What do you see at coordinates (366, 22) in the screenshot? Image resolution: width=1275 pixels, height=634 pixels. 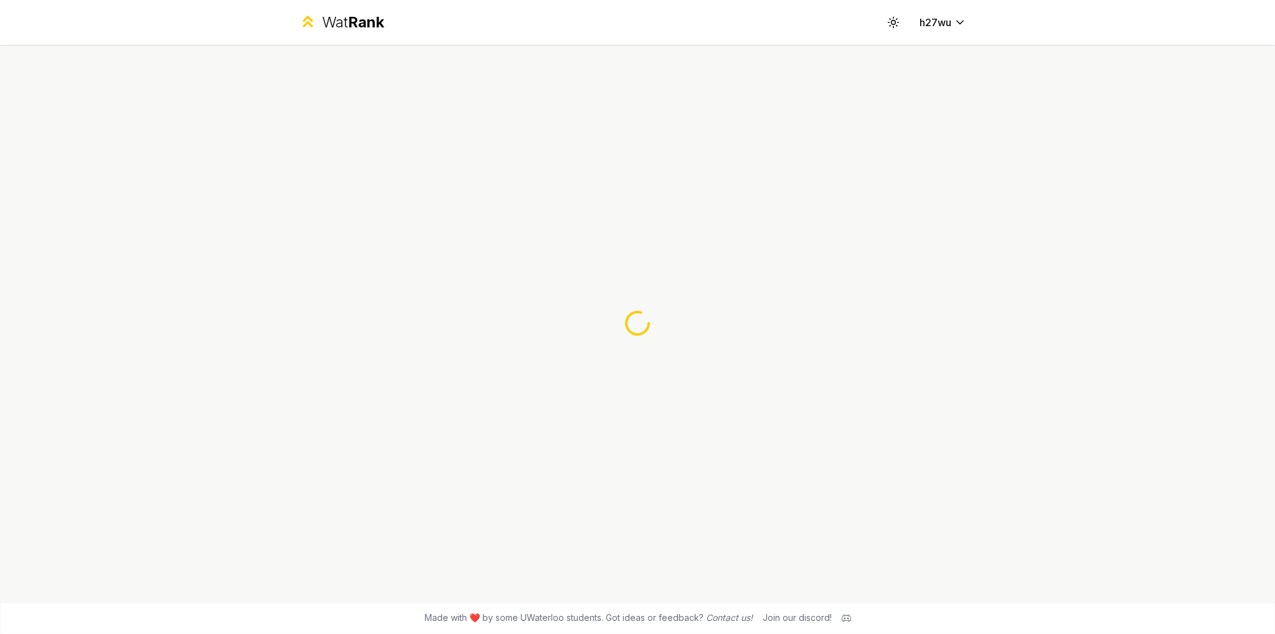 I see `span: Rank` at bounding box center [366, 22].